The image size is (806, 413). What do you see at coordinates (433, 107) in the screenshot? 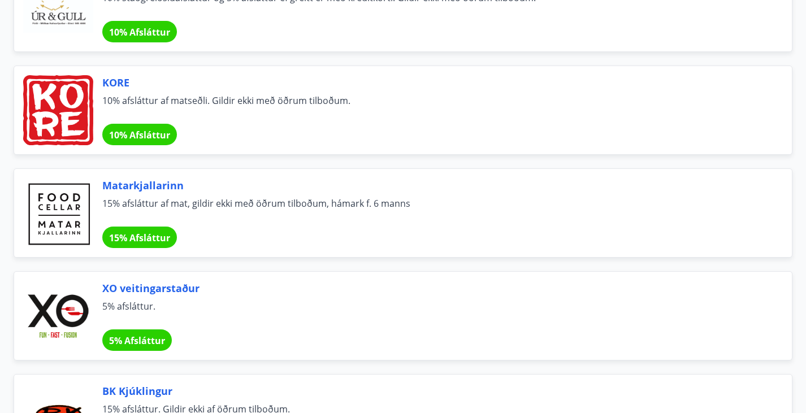
I see `span: 10% afsláttur af matseðli. Gildir ekki með öðrum tilboðum.` at bounding box center [433, 107].